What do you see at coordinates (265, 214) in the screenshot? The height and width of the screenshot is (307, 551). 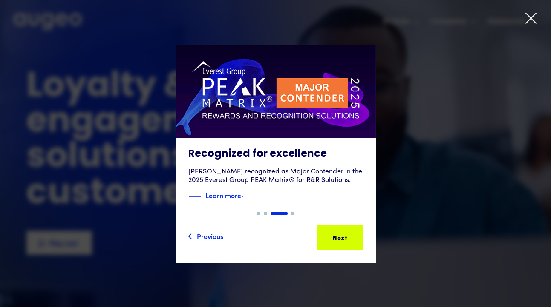 I see `div: Show slide 2 of 4` at bounding box center [265, 214].